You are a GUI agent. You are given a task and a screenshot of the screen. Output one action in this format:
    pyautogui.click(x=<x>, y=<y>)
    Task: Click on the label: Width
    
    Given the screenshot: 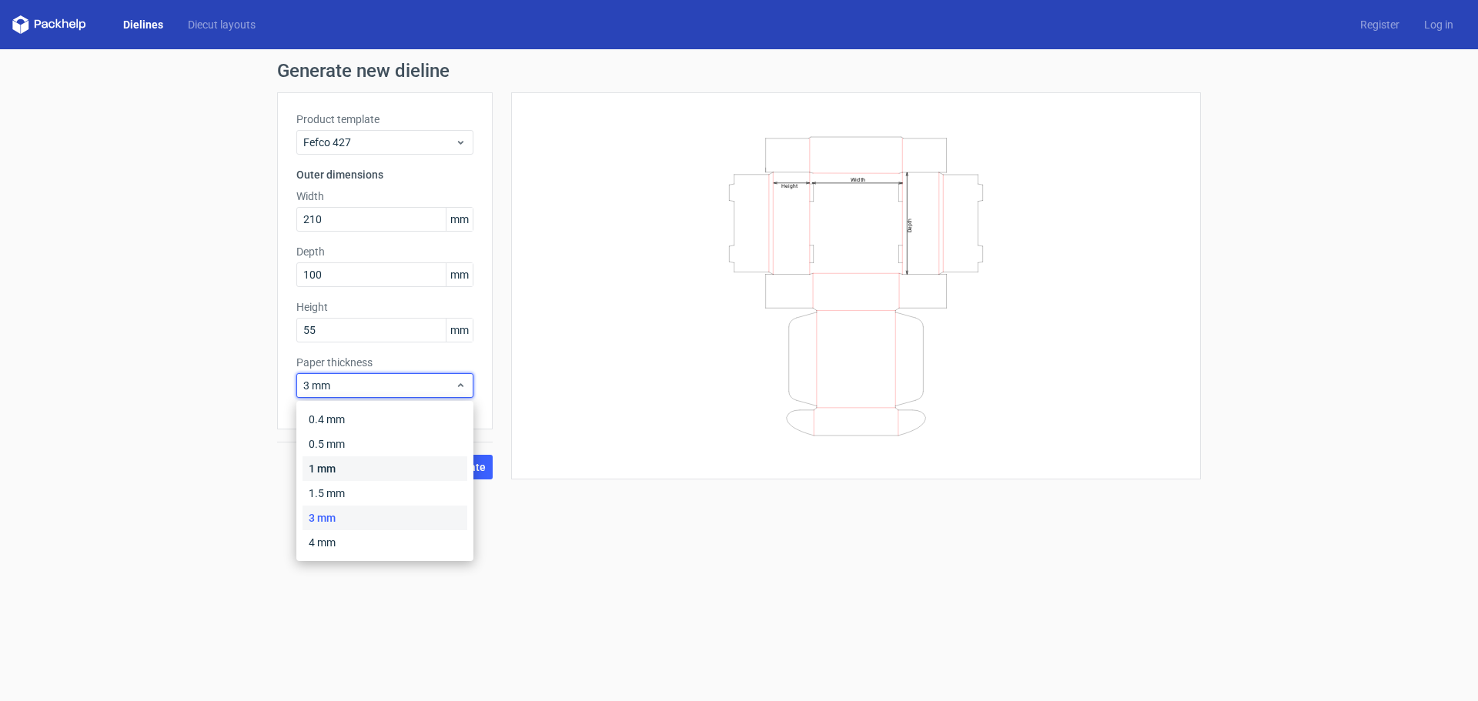 What is the action you would take?
    pyautogui.click(x=385, y=196)
    